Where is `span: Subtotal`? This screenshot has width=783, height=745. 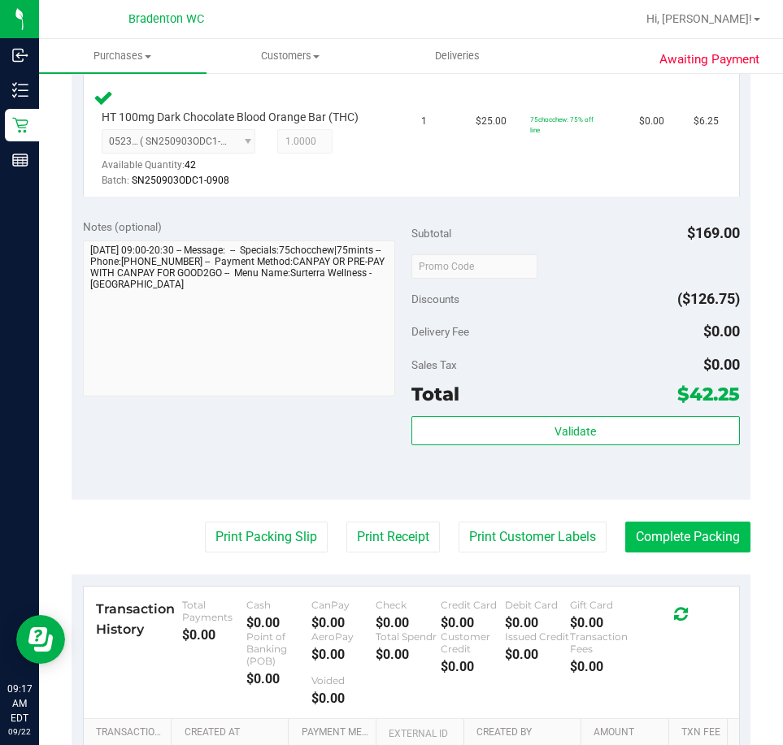 span: Subtotal is located at coordinates (431, 233).